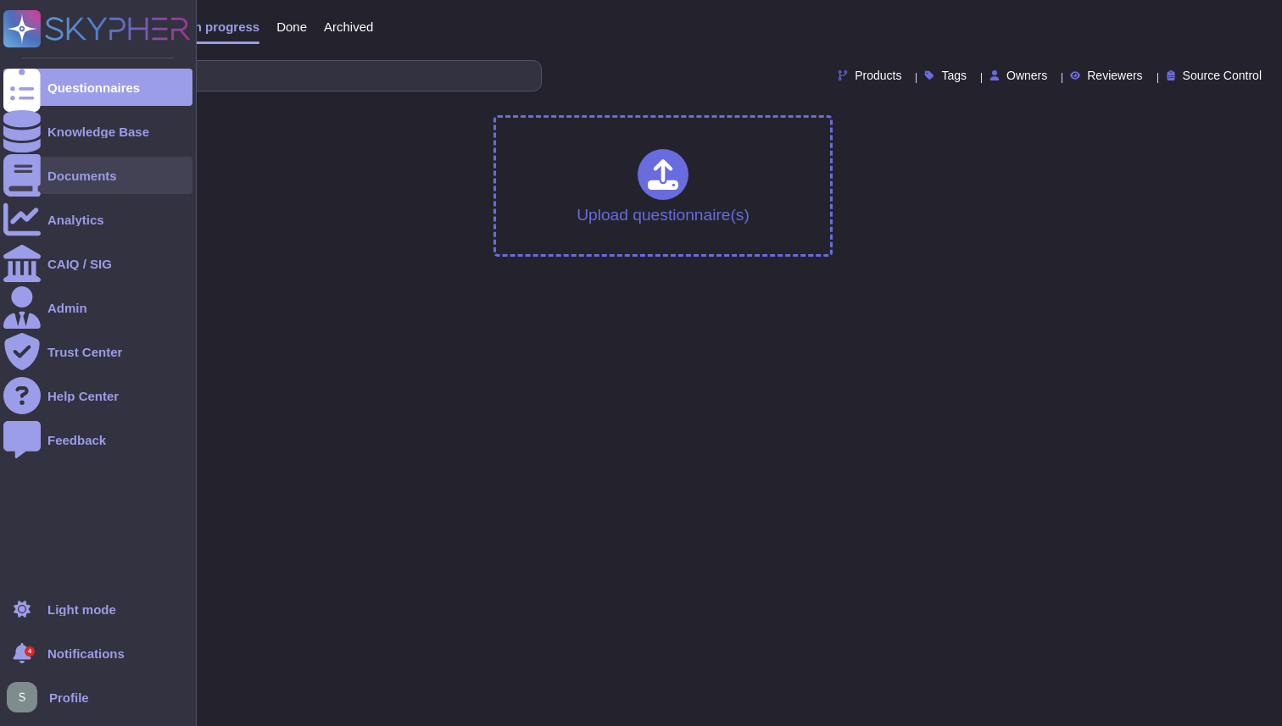 The image size is (1282, 726). Describe the element at coordinates (292, 26) in the screenshot. I see `span: Done` at that location.